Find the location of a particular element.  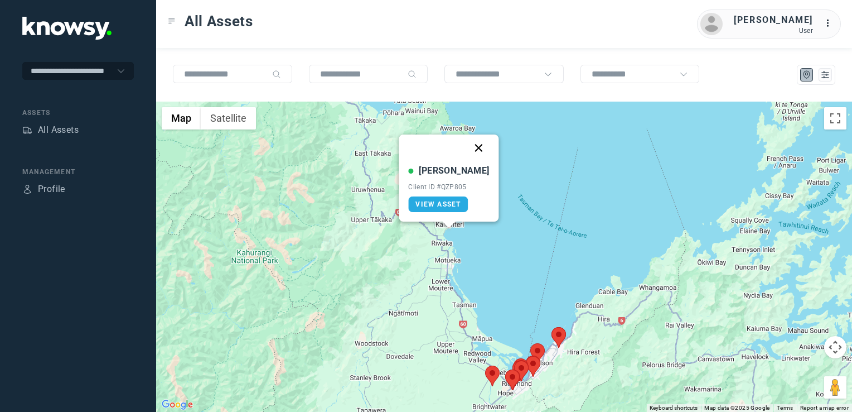

img: Application Logo is located at coordinates (67, 28).